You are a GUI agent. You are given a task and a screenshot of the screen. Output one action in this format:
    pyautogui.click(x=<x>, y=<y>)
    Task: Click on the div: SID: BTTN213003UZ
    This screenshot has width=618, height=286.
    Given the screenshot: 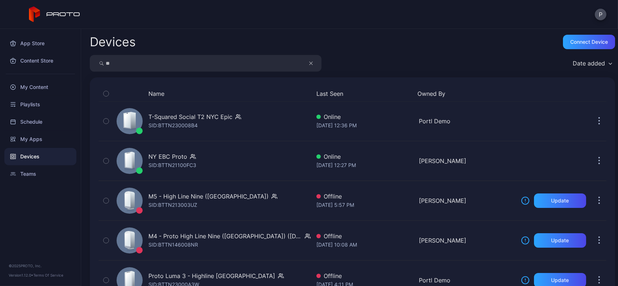 What is the action you would take?
    pyautogui.click(x=173, y=205)
    